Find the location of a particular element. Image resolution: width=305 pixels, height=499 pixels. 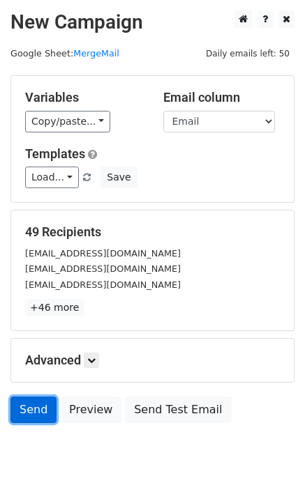

a: +46 more is located at coordinates (54, 308).